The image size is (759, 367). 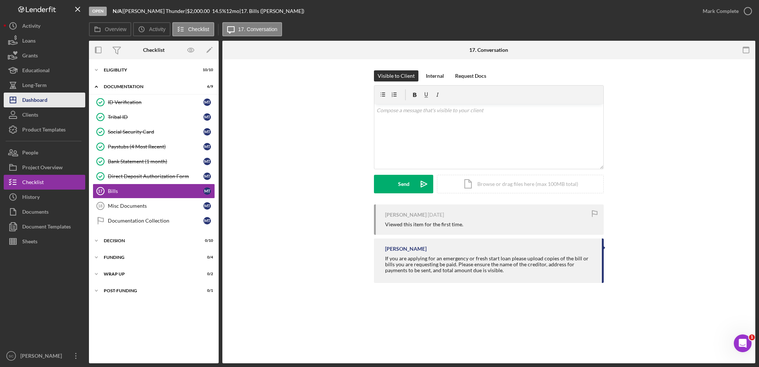 I want to click on div: 10 / 10, so click(x=206, y=70).